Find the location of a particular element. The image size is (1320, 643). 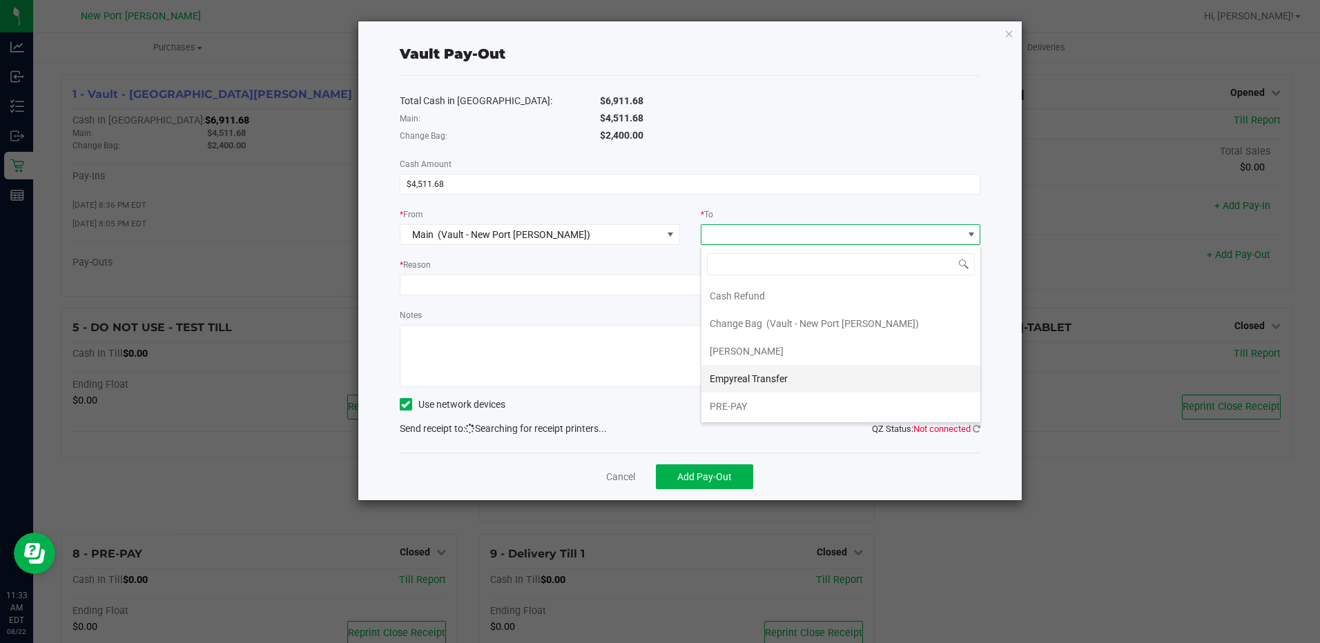

label: Use network devices is located at coordinates (452, 404).